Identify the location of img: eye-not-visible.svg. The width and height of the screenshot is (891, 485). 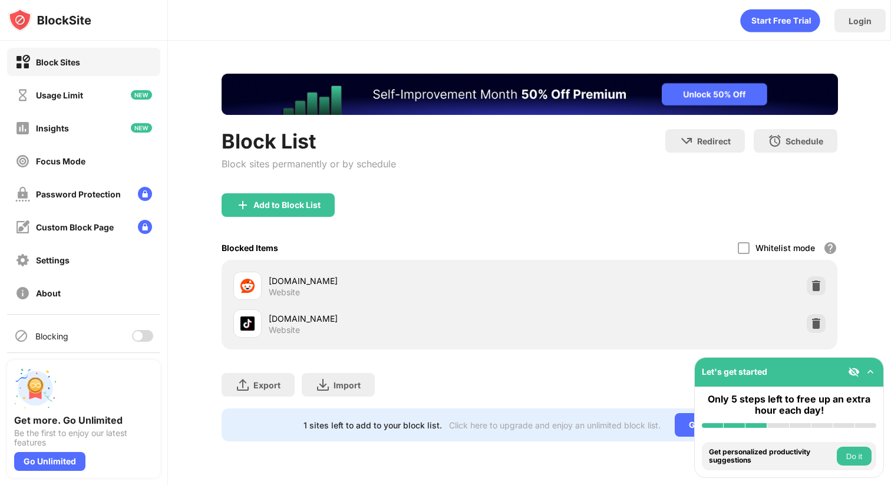
(854, 372).